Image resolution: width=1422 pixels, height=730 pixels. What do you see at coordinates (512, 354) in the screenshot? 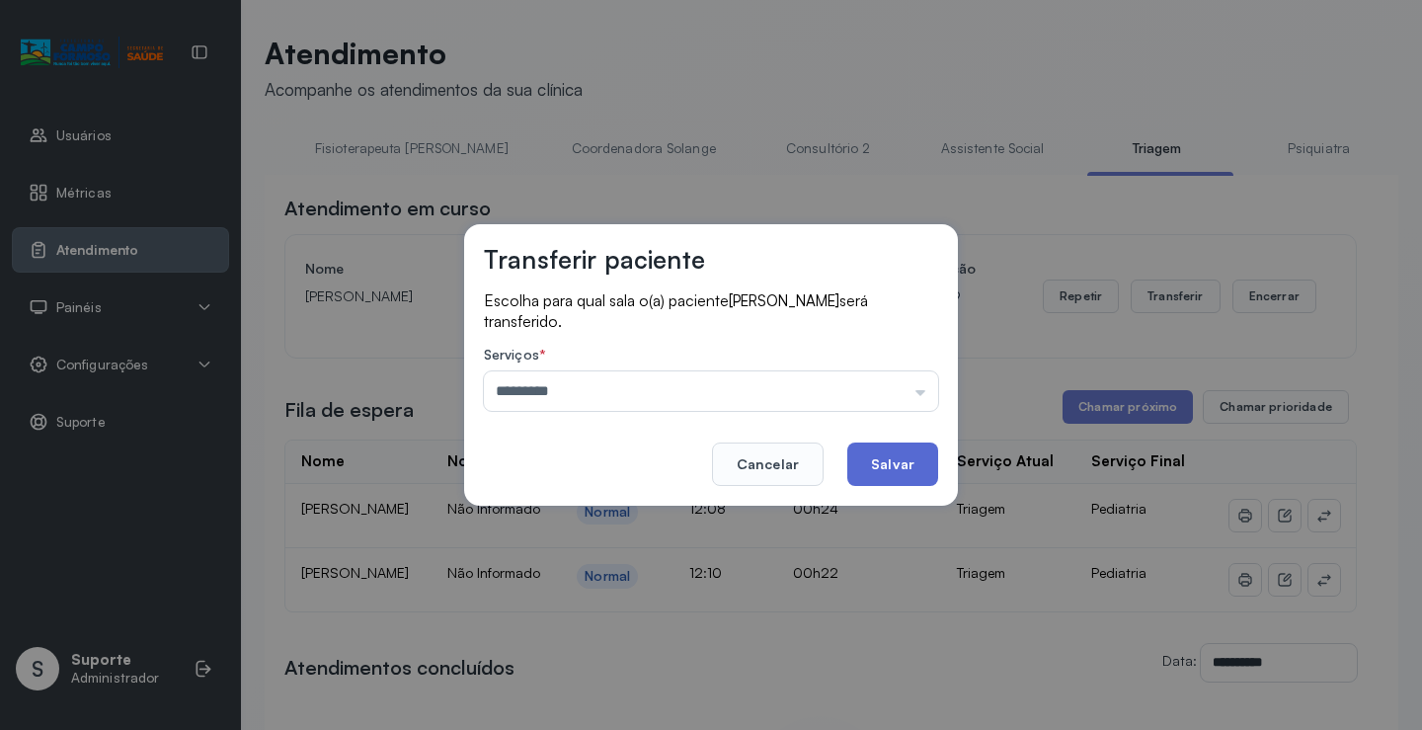
I see `span: Serviços` at bounding box center [512, 354].